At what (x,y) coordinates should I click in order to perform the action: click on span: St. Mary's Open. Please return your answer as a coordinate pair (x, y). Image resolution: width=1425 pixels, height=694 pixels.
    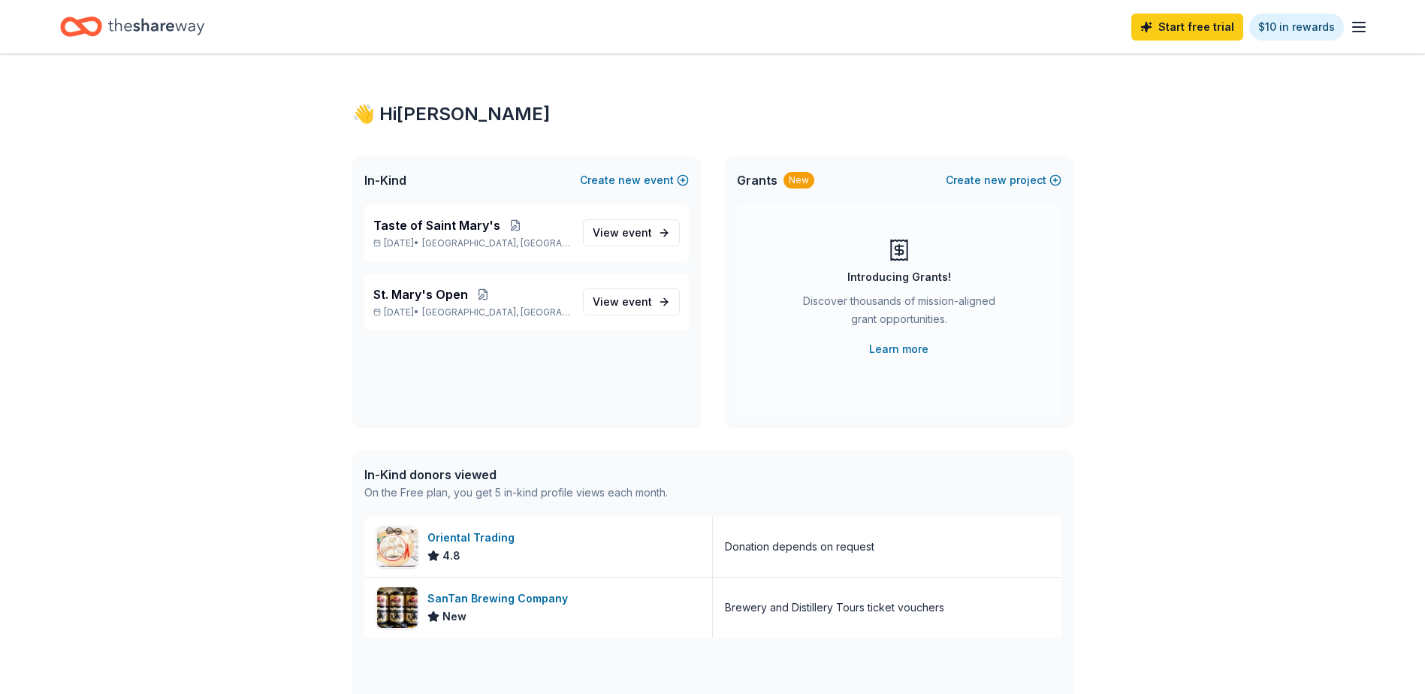
    Looking at the image, I should click on (421, 295).